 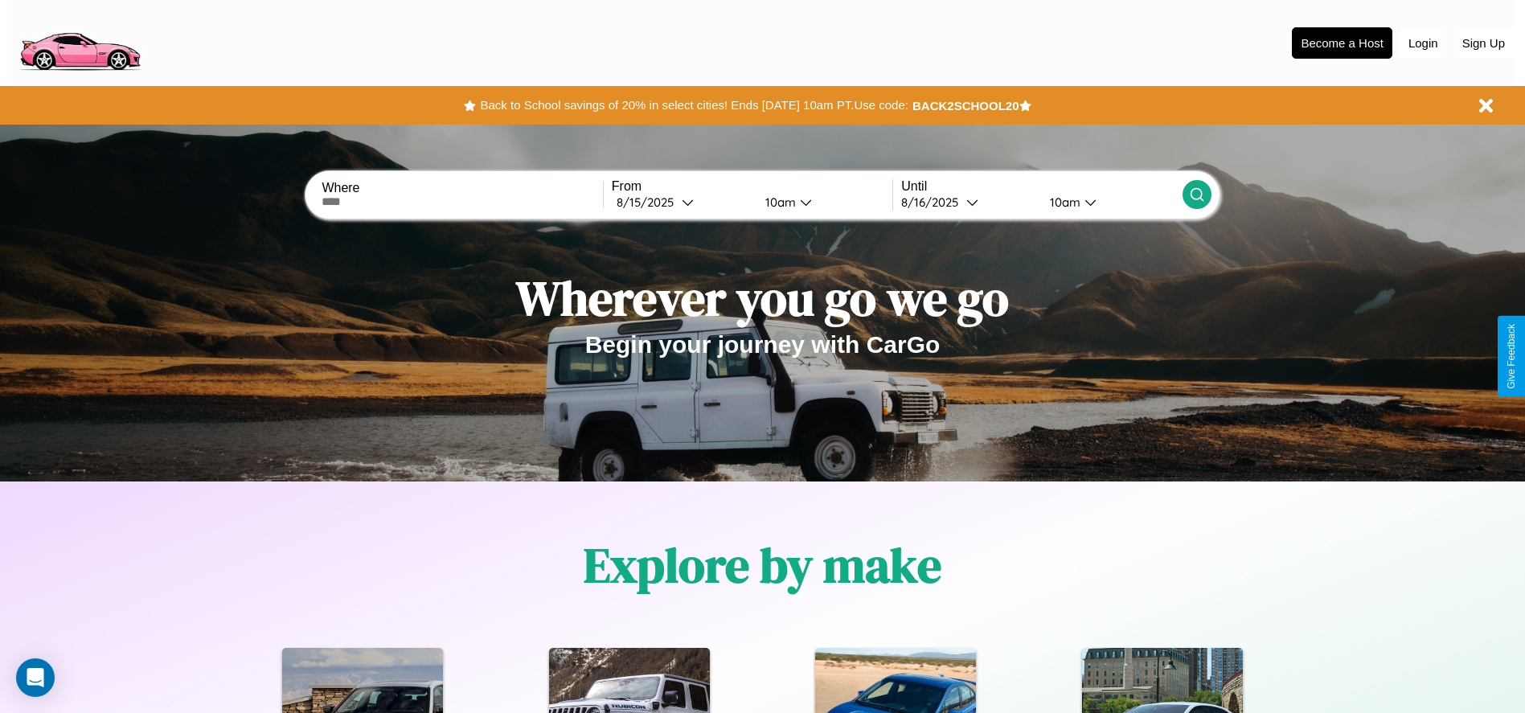 I want to click on label: From, so click(x=751, y=186).